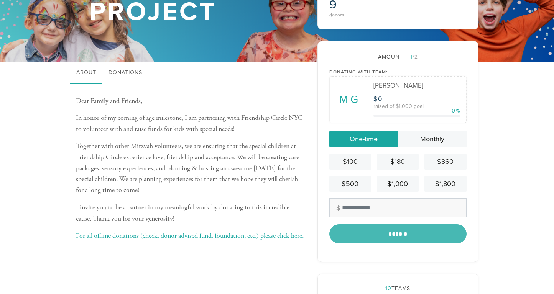 This screenshot has height=294, width=554. What do you see at coordinates (397, 184) in the screenshot?
I see `div: $1,000` at bounding box center [397, 184].